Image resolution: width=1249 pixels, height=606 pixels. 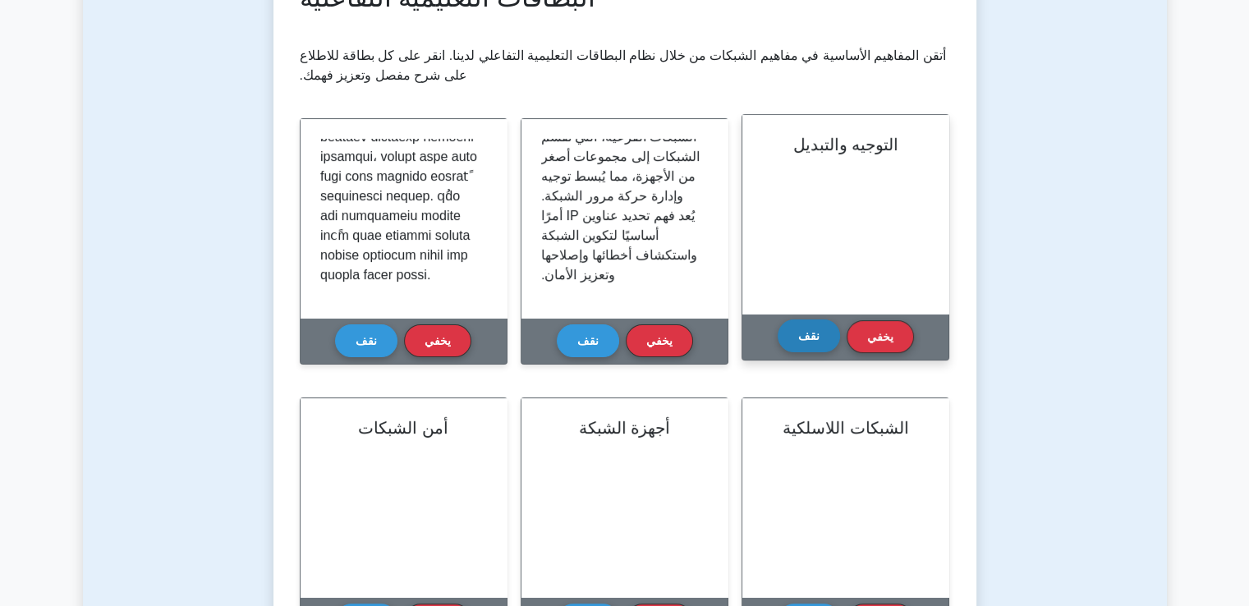 I want to click on font: الشبكات اللاسلكية, so click(x=846, y=428).